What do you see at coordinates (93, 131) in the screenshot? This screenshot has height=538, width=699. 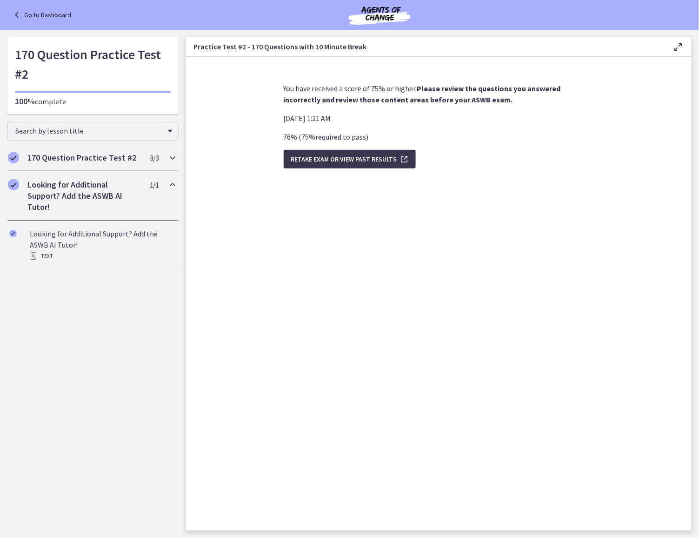 I see `div: Search by lesson title` at bounding box center [93, 131].